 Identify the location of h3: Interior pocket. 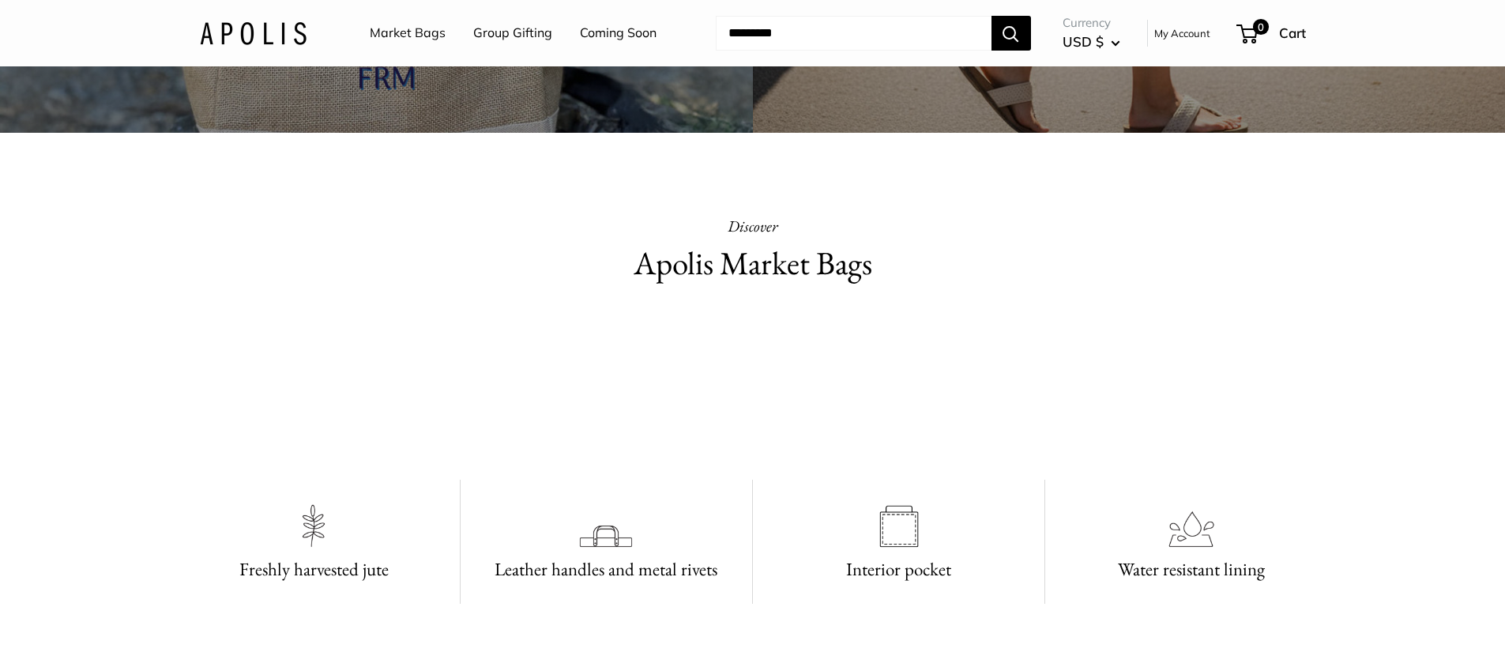
(898, 569).